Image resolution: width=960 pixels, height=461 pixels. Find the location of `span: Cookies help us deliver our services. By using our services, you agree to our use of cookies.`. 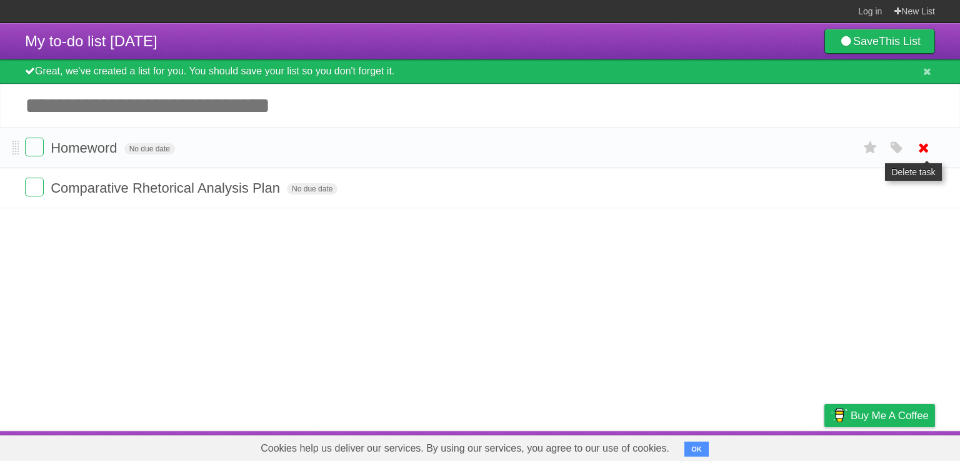

span: Cookies help us deliver our services. By using our services, you agree to our use of cookies. is located at coordinates (465, 448).